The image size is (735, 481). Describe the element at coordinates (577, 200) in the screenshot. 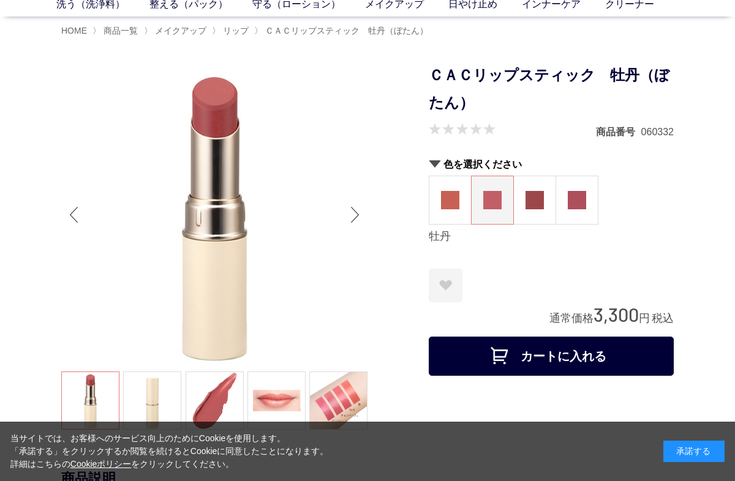

I see `img: ピンクローズ` at that location.